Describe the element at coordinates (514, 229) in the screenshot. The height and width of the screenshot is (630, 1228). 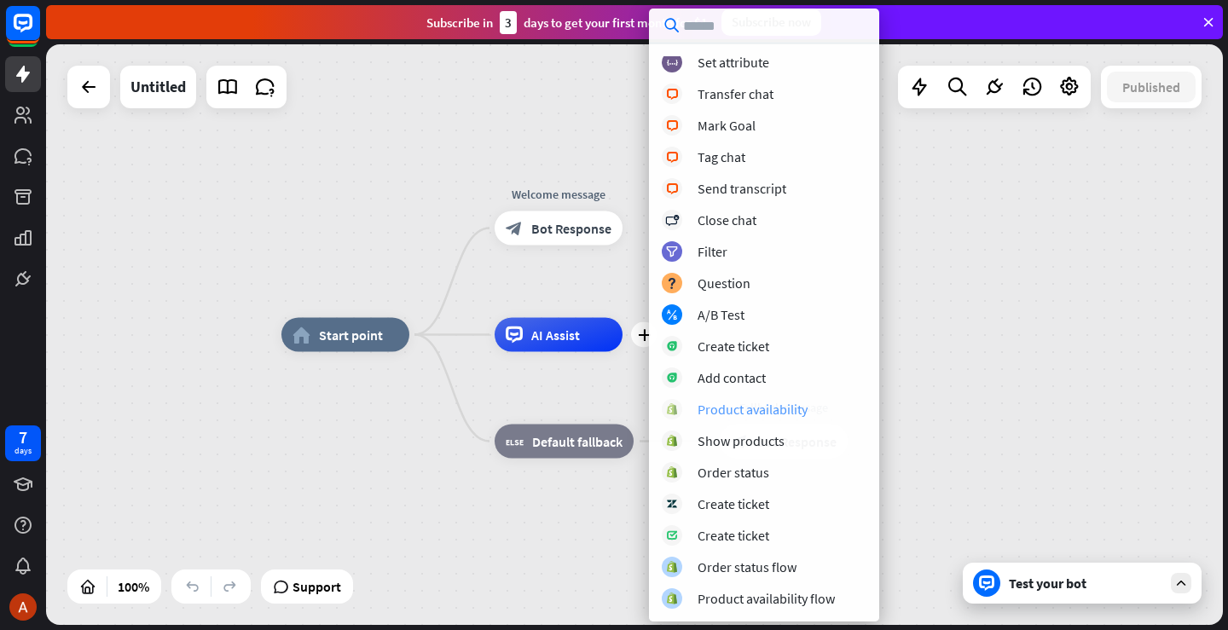
I see `i: block_bot_response` at that location.